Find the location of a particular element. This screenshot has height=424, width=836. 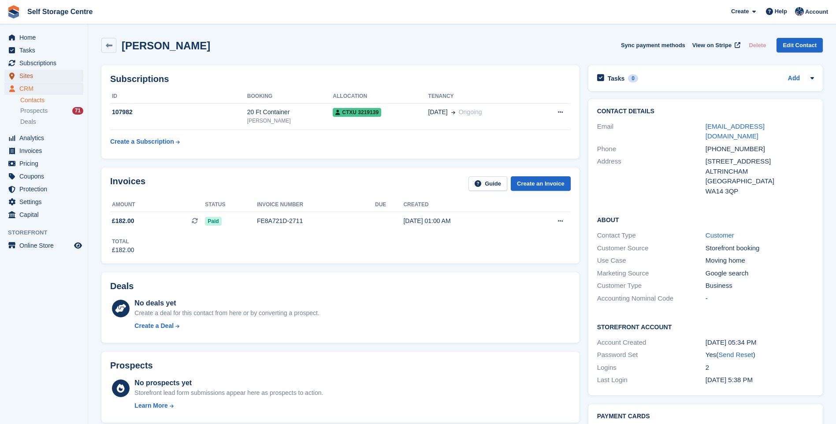

div: Create a Subscription is located at coordinates (142, 142).